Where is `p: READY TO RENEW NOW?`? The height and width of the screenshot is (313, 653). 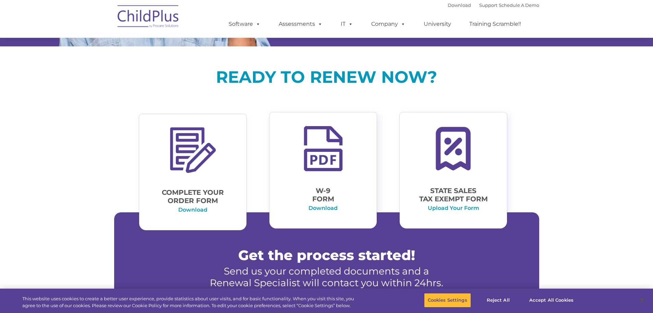 p: READY TO RENEW NOW? is located at coordinates (327, 77).